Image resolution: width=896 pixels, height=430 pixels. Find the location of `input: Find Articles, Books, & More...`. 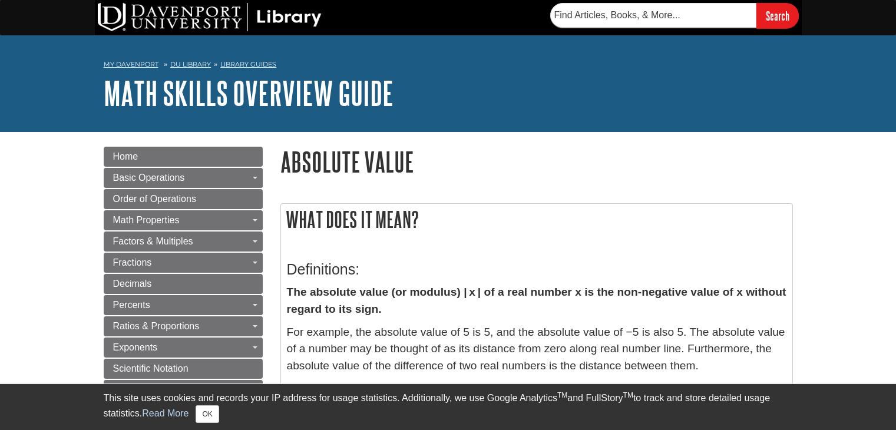

input: Find Articles, Books, & More... is located at coordinates (653, 15).